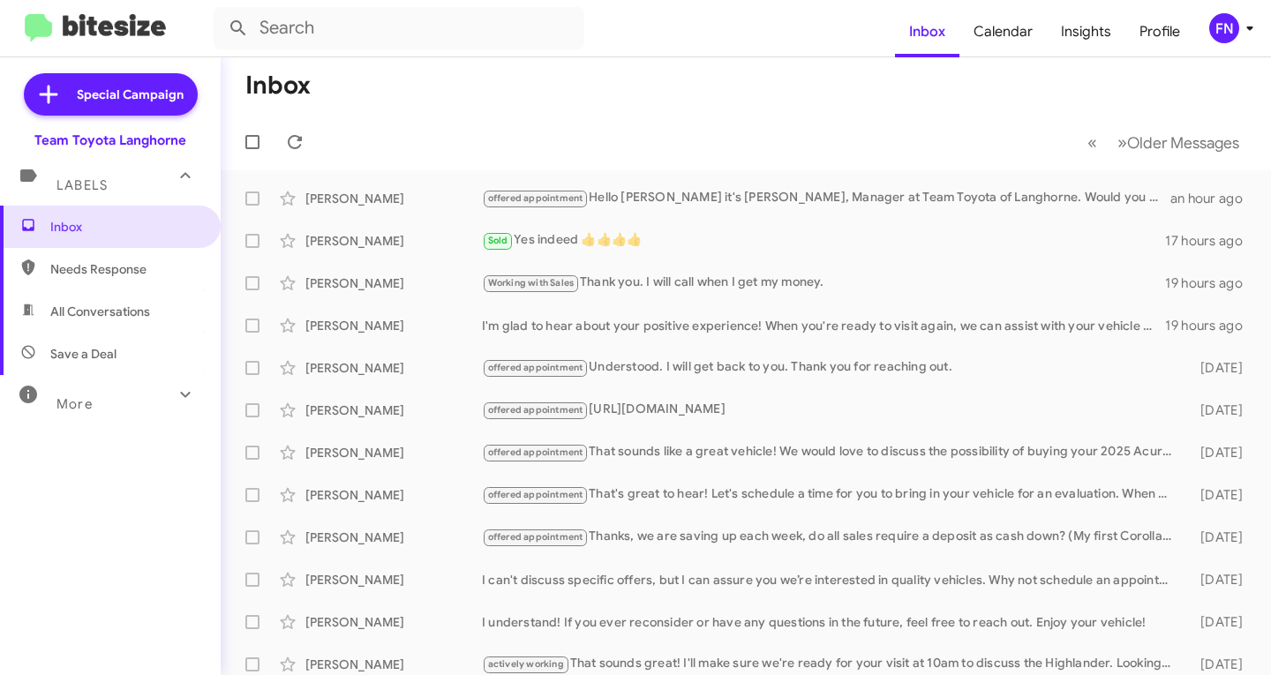 This screenshot has height=675, width=1271. Describe the element at coordinates (1214, 199) in the screenshot. I see `div: an hour ago` at that location.